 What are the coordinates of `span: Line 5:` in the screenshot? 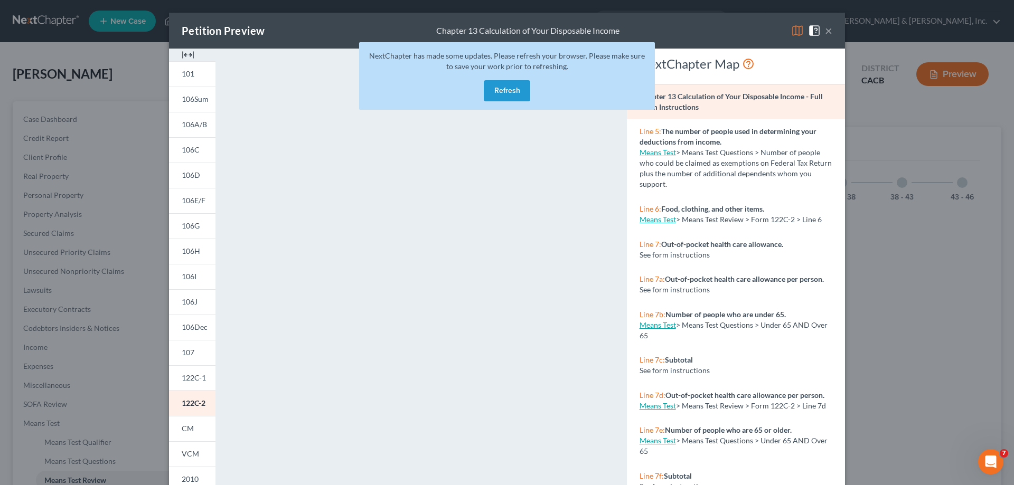 It's located at (650, 131).